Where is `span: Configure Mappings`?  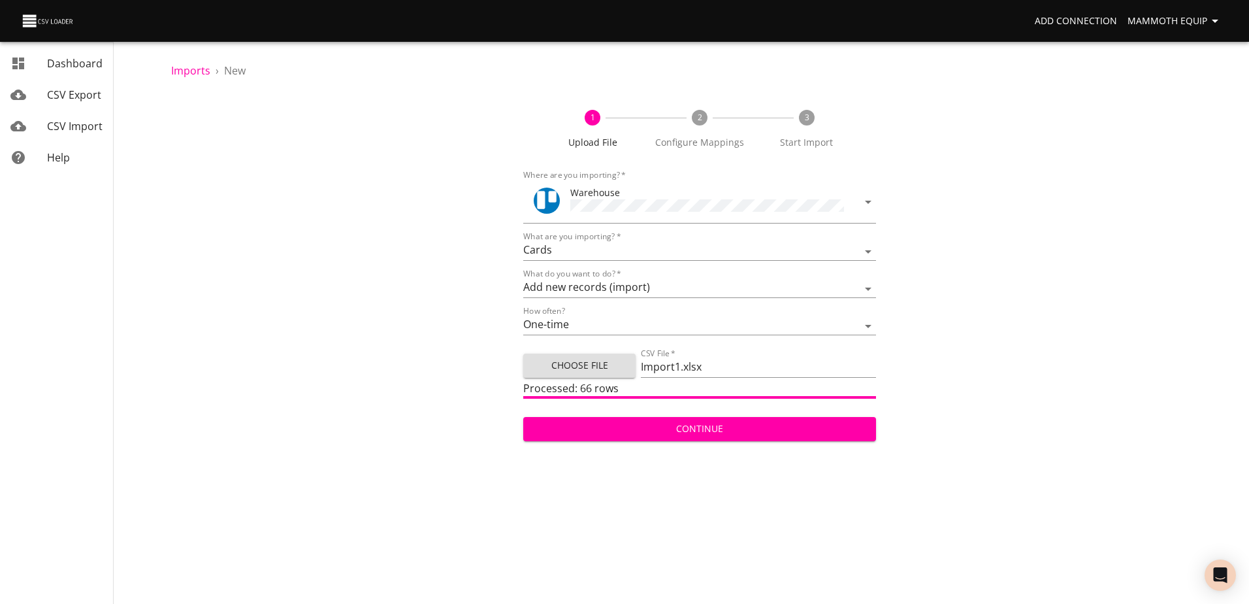
span: Configure Mappings is located at coordinates (700, 142).